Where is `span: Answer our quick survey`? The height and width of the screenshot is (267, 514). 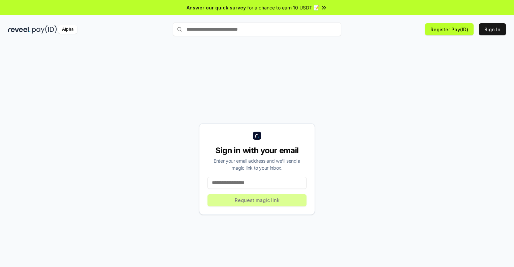
span: Answer our quick survey is located at coordinates (216, 7).